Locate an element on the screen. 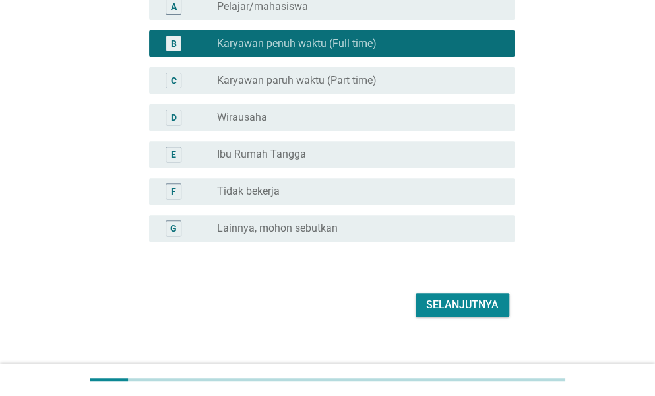  label: Ibu Rumah Tangga is located at coordinates (261, 154).